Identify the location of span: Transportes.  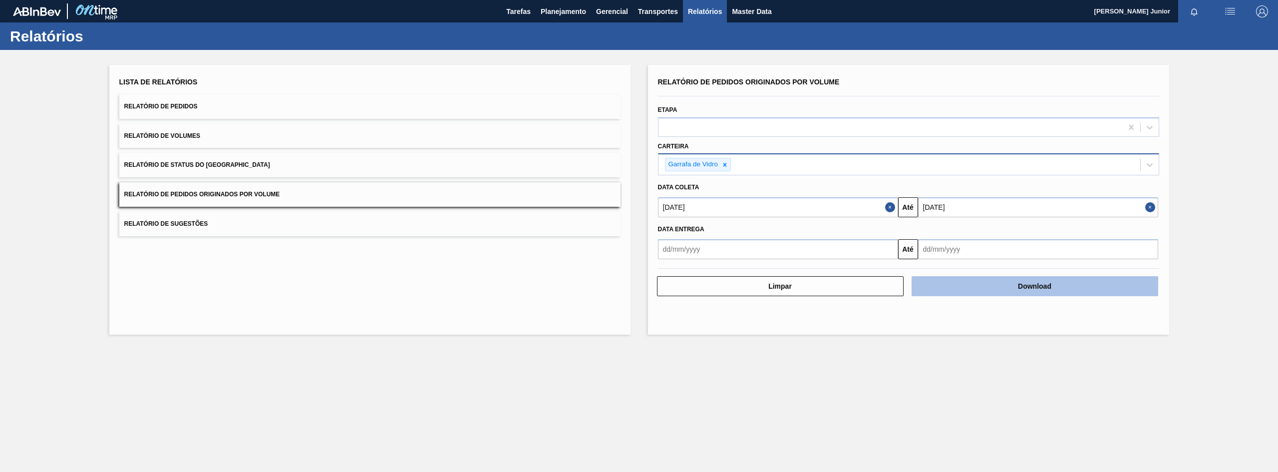
(658, 11).